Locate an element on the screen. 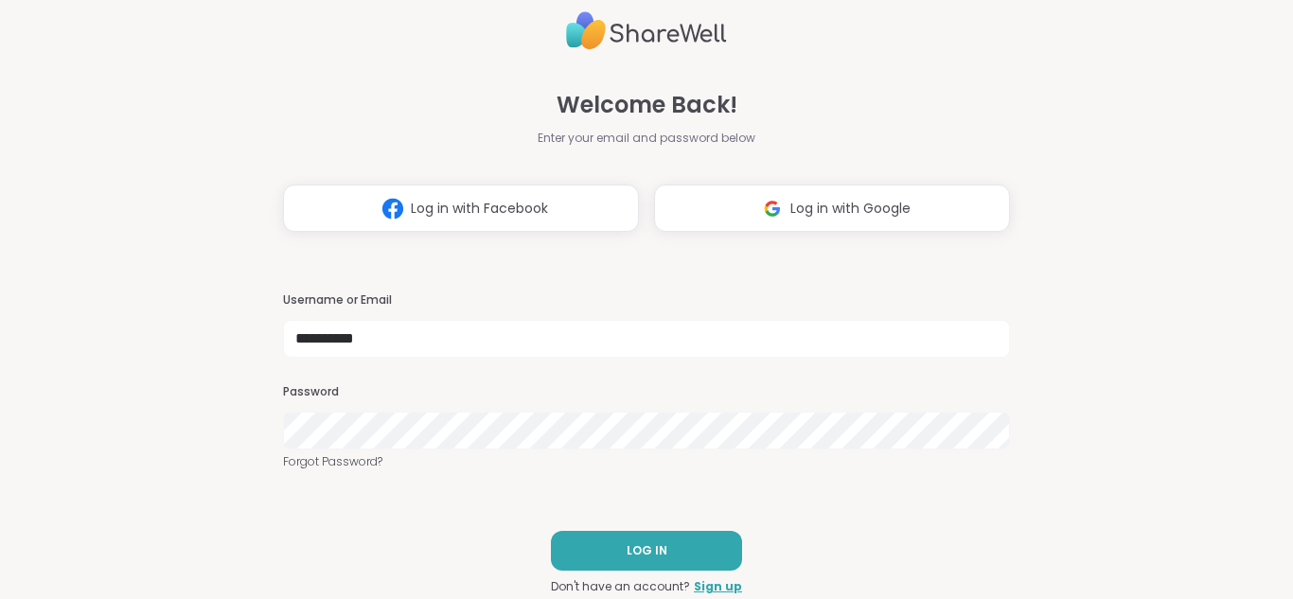 The height and width of the screenshot is (599, 1293). span: Enter your email and password below is located at coordinates (646, 138).